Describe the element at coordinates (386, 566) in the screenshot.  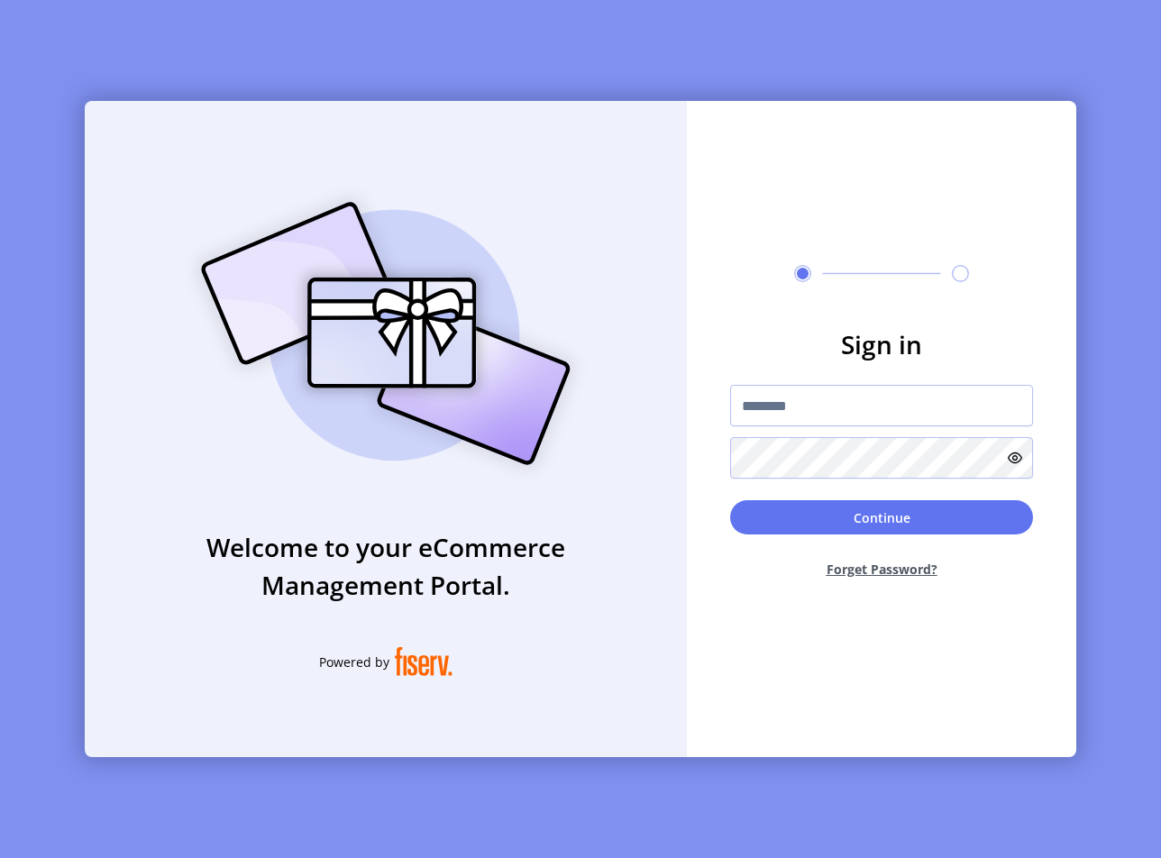
I see `h3: Welcome to your eCommerce Management Portal.` at that location.